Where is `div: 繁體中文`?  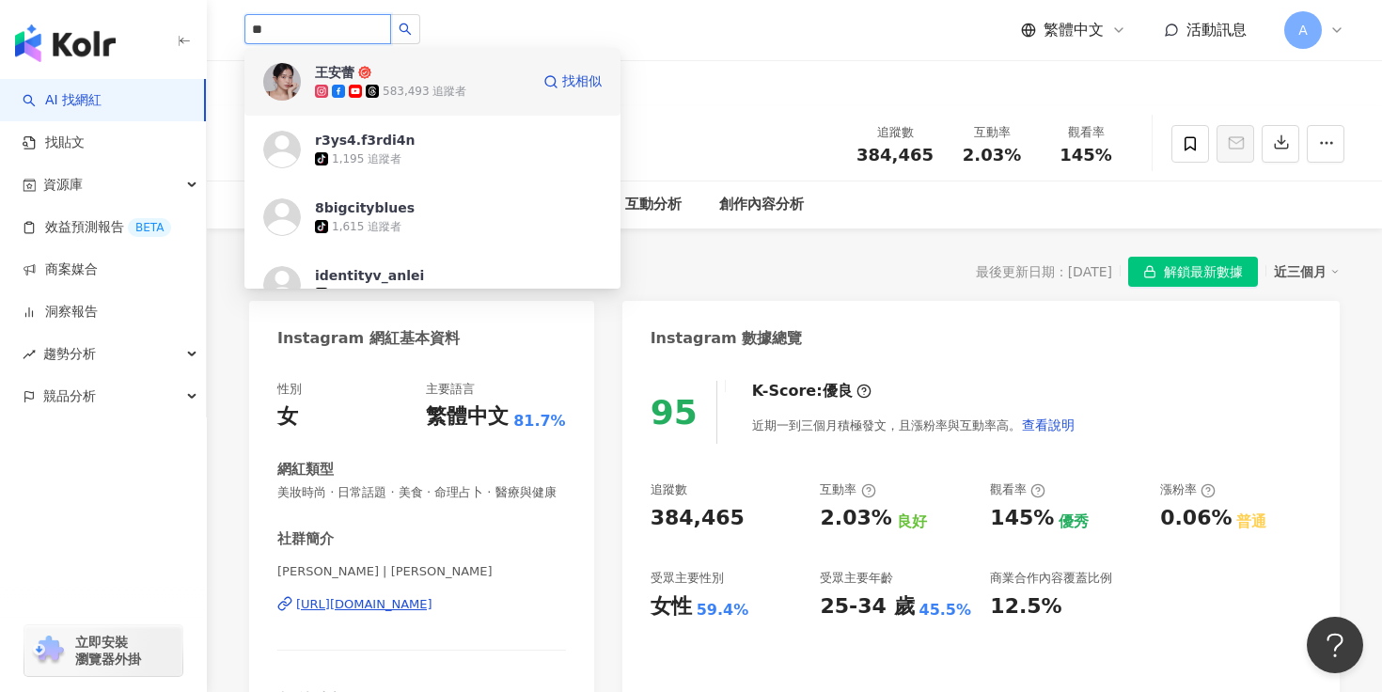 div: 繁體中文 is located at coordinates (467, 417).